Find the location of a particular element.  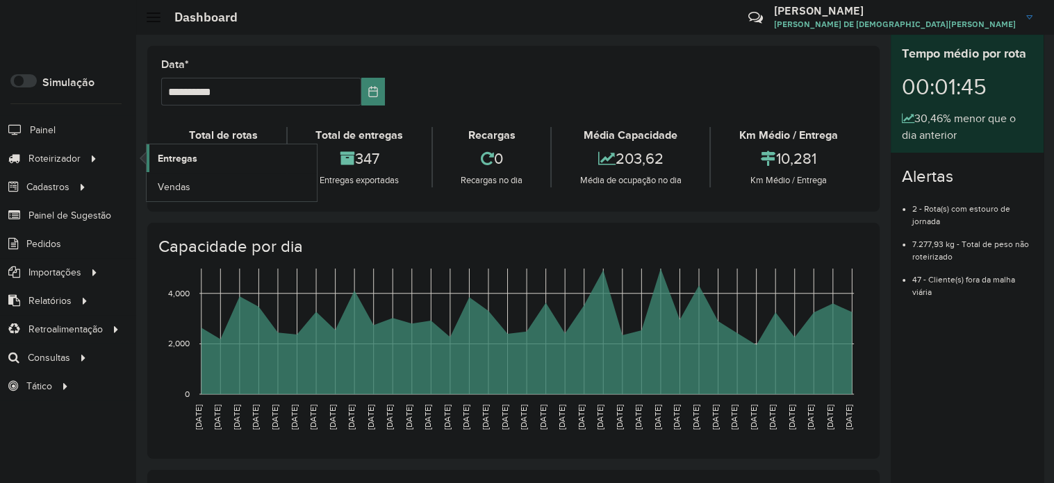

span: Vendas is located at coordinates (174, 187).